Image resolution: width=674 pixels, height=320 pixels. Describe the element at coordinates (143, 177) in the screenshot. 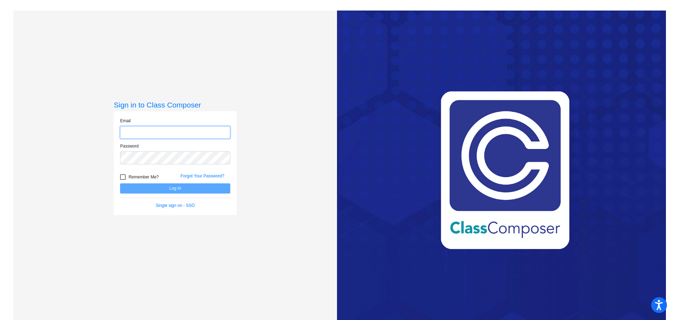

I see `span: Remember Me?` at that location.